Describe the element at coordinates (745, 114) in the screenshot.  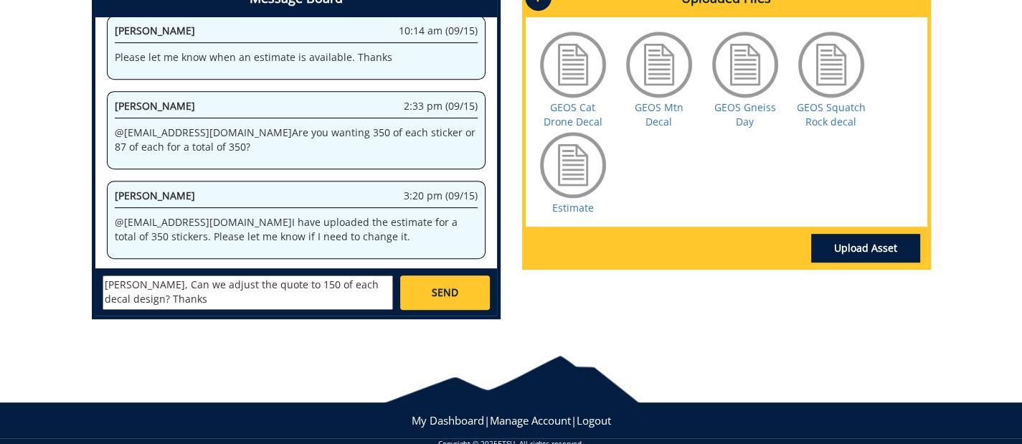
I see `a: GEOS Gneiss Day` at that location.